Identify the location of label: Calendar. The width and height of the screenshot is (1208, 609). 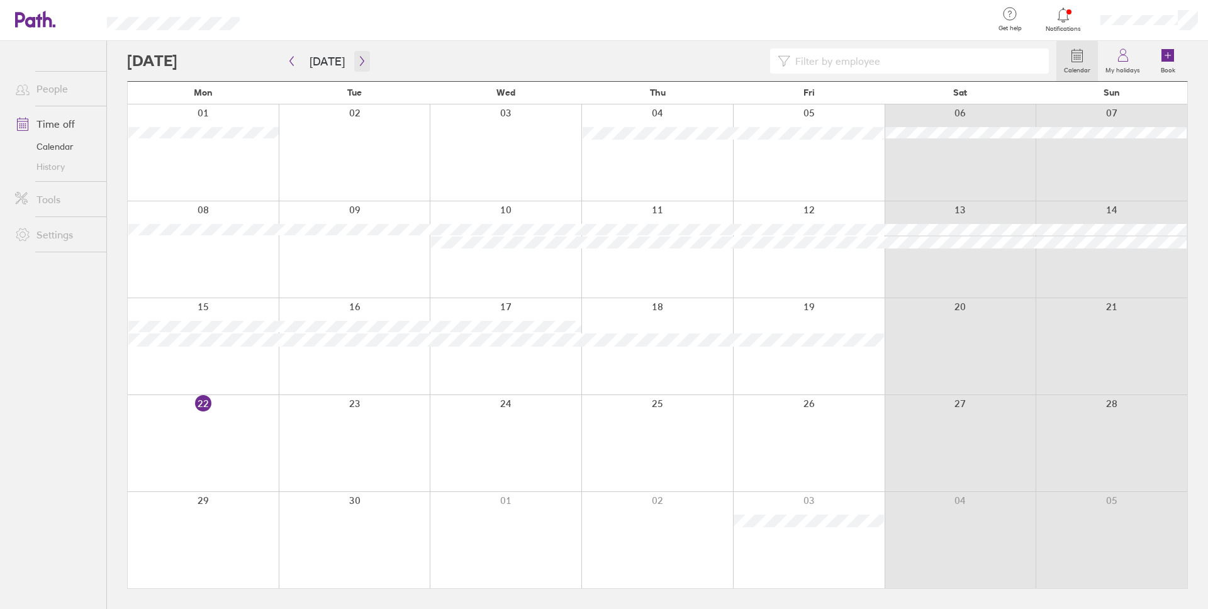
(1077, 69).